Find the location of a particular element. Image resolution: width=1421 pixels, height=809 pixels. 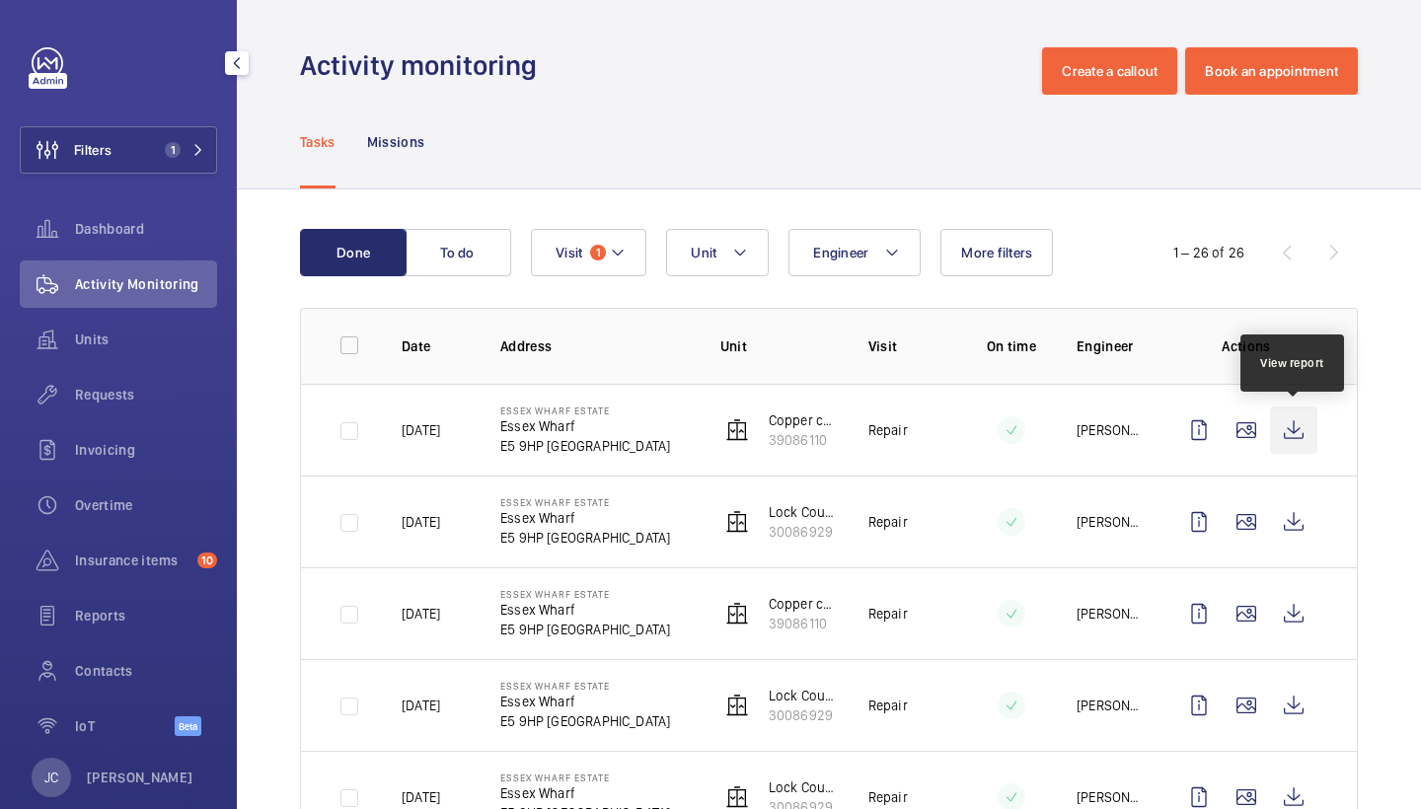

p: Date is located at coordinates (435, 346).